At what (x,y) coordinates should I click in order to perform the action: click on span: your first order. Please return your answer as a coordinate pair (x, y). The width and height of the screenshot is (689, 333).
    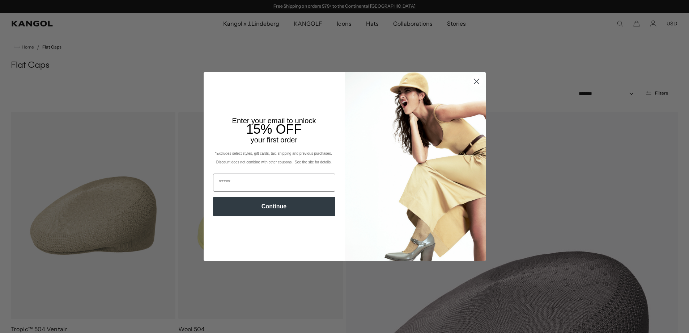
    Looking at the image, I should click on (274, 140).